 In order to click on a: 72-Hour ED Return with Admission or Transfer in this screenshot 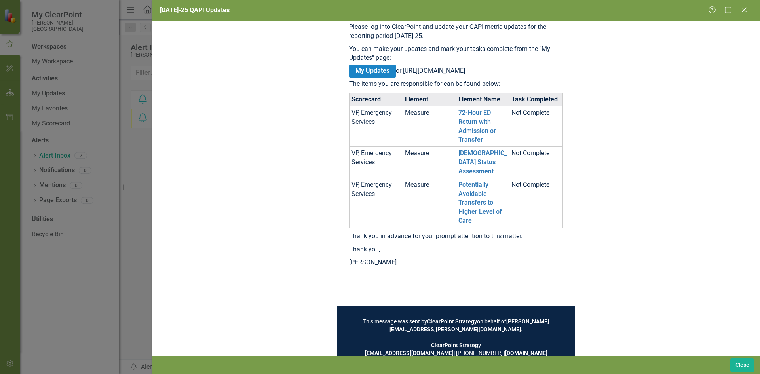, I will do `click(477, 126)`.